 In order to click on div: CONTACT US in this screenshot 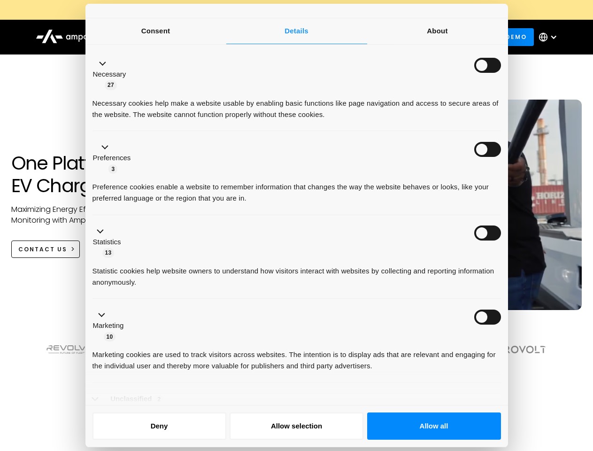, I will do `click(43, 249)`.